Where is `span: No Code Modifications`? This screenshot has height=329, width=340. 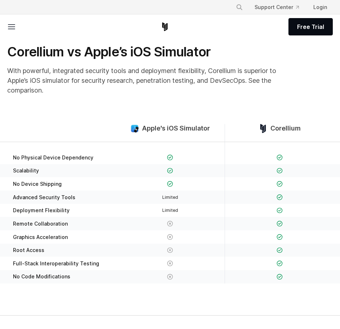 span: No Code Modifications is located at coordinates (42, 276).